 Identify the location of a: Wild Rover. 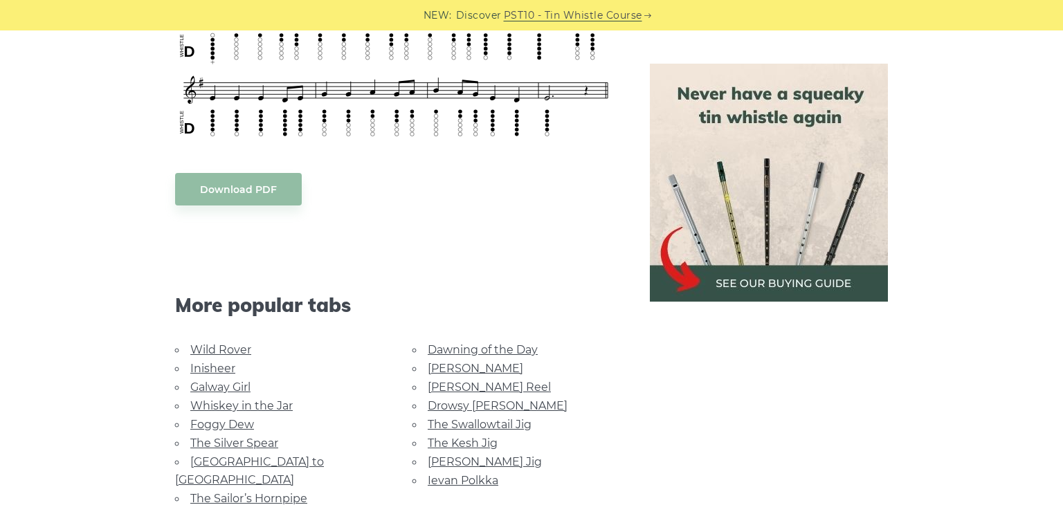
(221, 350).